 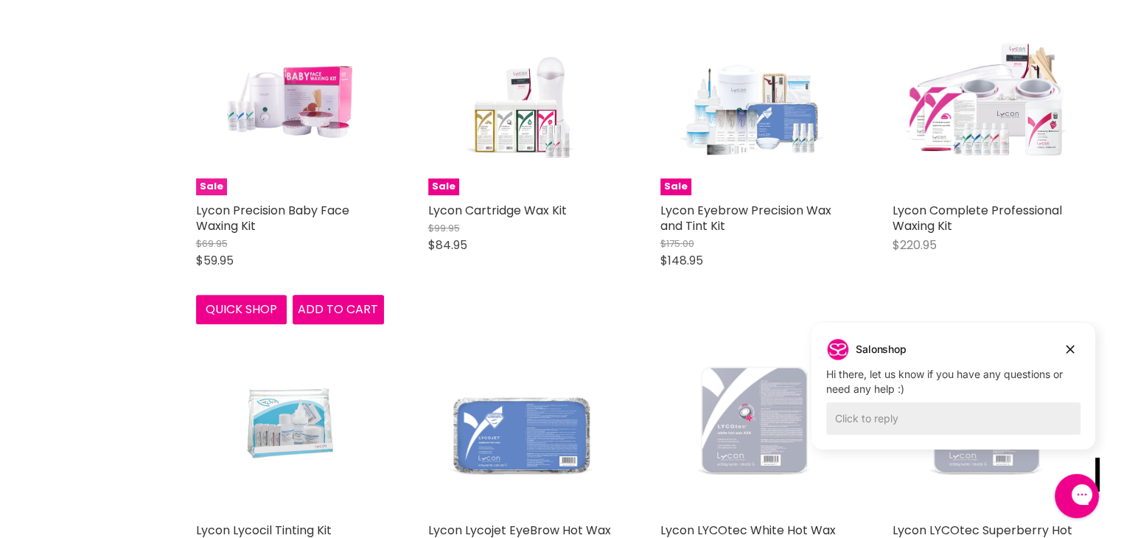 What do you see at coordinates (211, 243) in the screenshot?
I see `span: $69.95` at bounding box center [211, 243].